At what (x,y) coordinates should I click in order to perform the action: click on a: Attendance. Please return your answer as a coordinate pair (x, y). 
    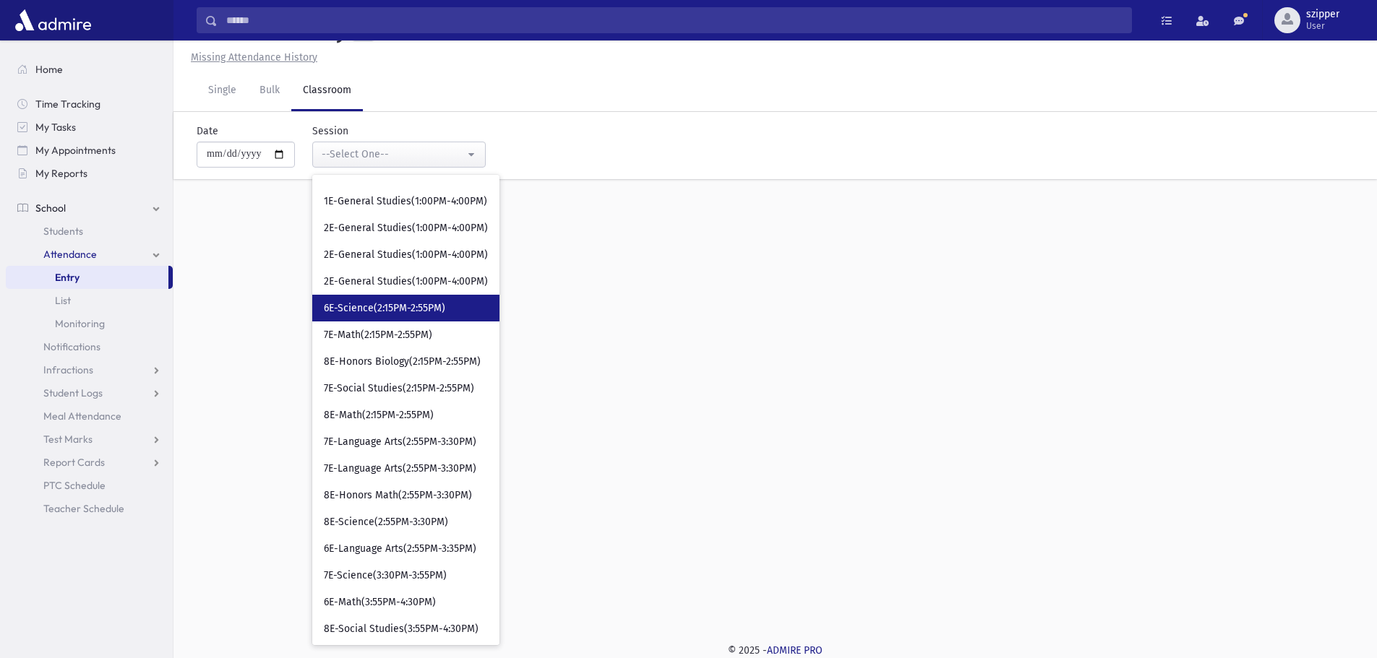
    Looking at the image, I should click on (89, 254).